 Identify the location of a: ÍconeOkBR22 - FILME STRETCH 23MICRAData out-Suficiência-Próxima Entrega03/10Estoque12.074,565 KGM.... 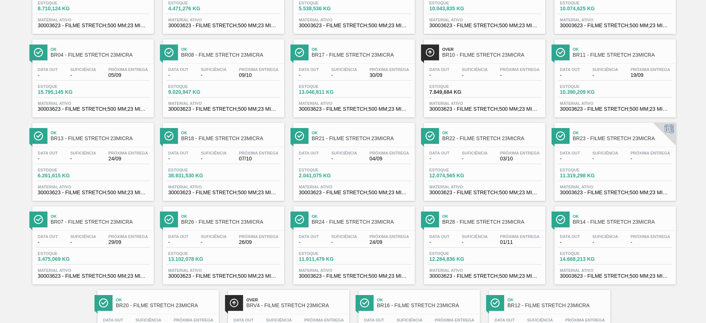
(483, 159).